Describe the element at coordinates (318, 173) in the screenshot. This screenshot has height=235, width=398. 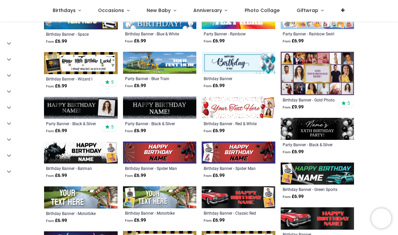
I see `img: Personalised Happy Birthday Banner - Green Sports Car - Custom Name & 2 Photo Upload` at that location.